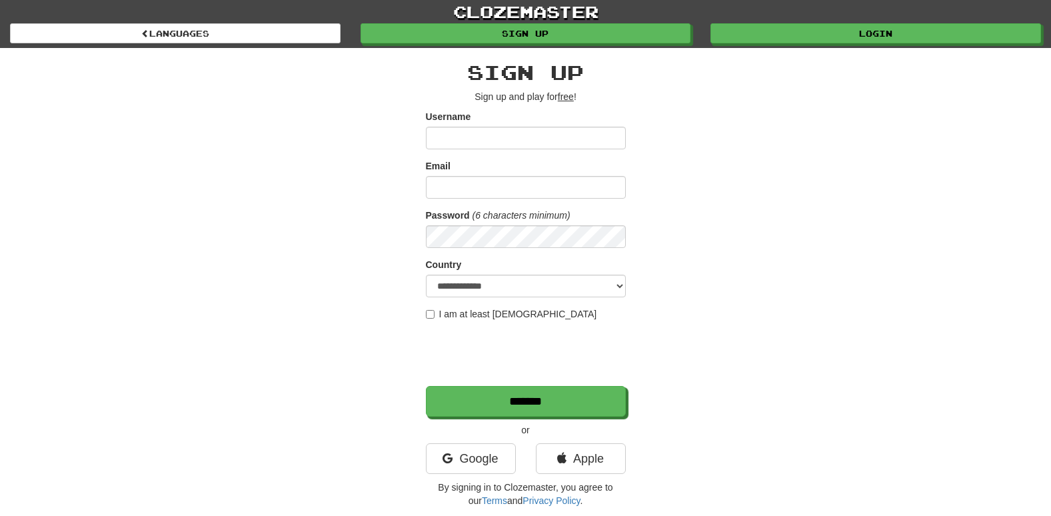 The width and height of the screenshot is (1051, 516). Describe the element at coordinates (566, 97) in the screenshot. I see `u: free` at that location.